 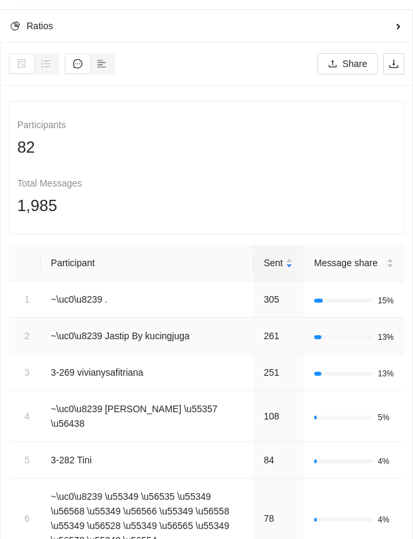 What do you see at coordinates (37, 205) in the screenshot?
I see `span: 1,985` at bounding box center [37, 205].